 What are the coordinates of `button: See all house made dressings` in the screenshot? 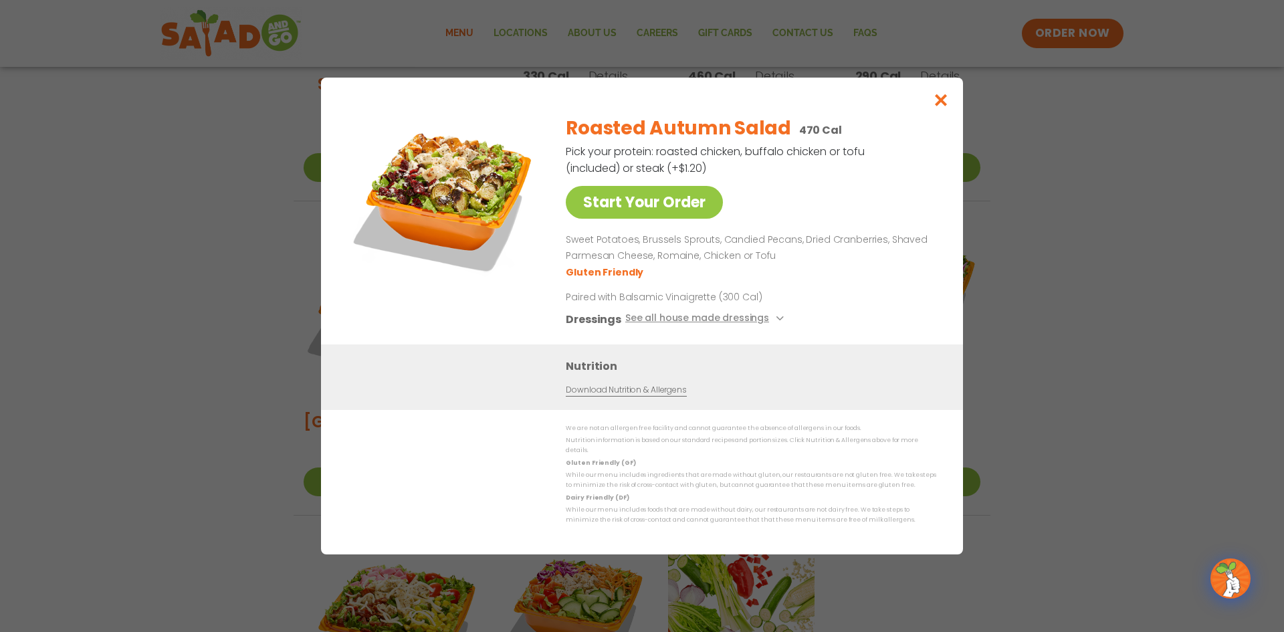 It's located at (706, 319).